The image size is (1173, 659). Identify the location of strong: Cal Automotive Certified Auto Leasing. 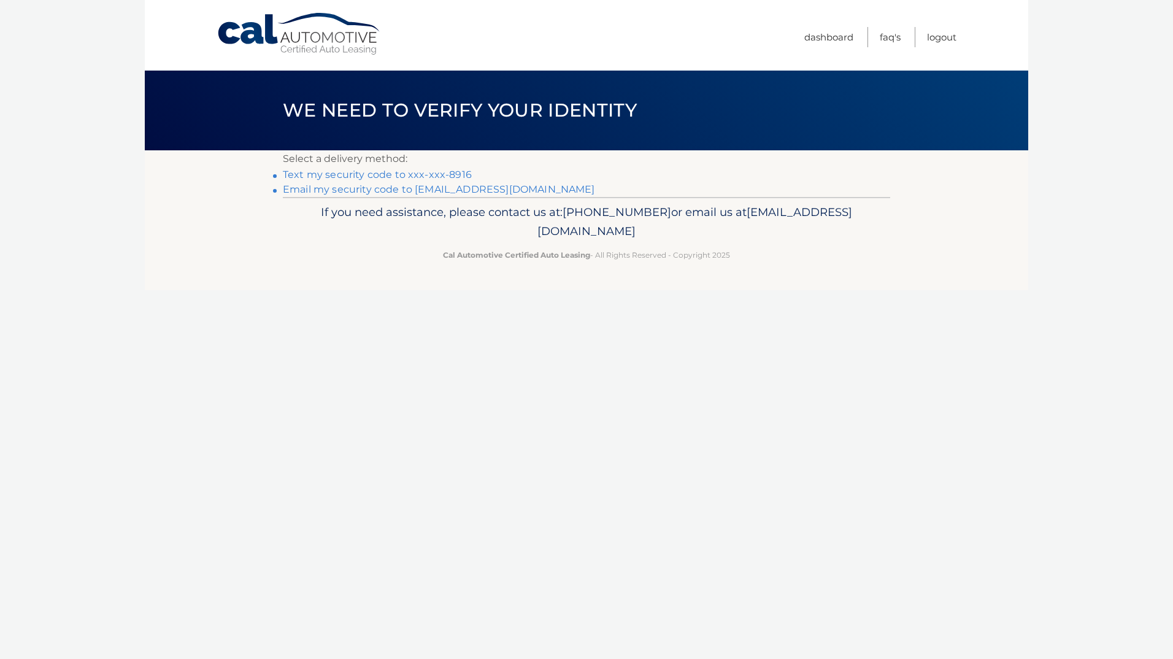
(517, 255).